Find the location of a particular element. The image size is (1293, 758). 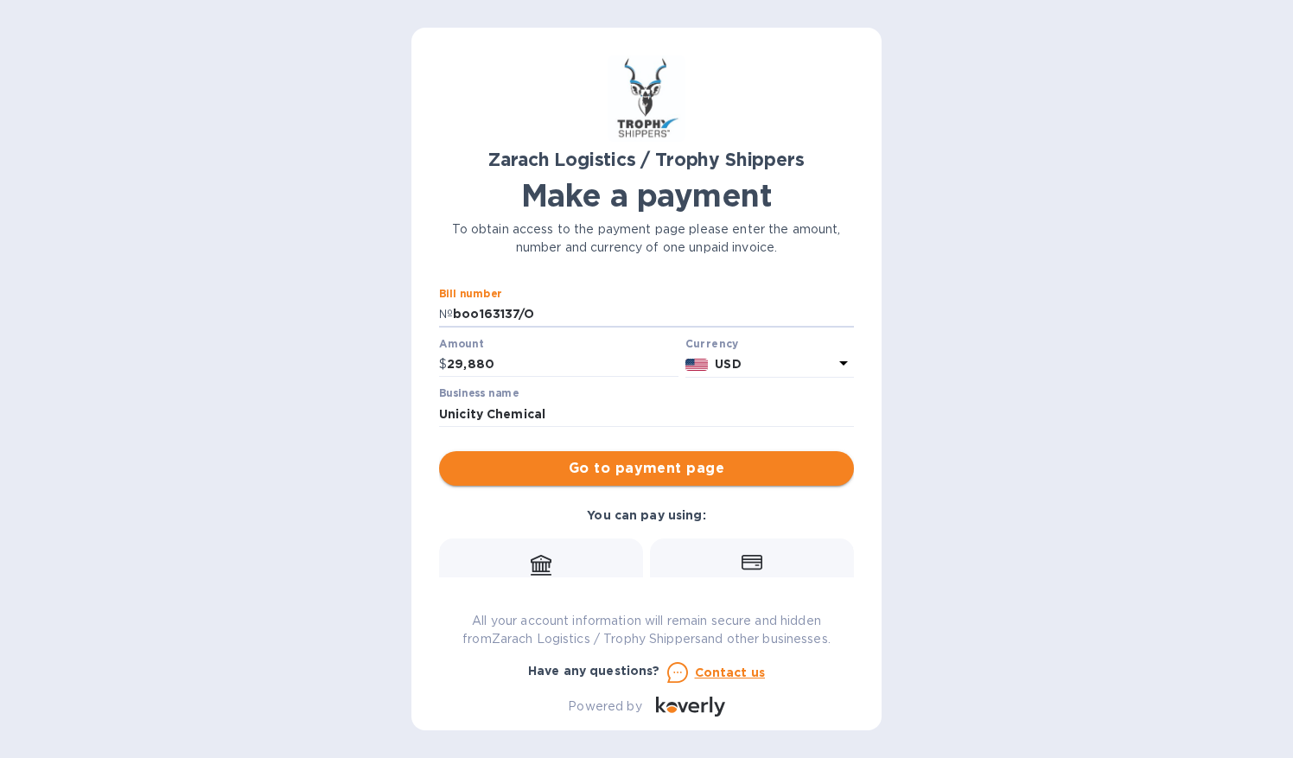

p: To obtain access to the payment page please enter the amount, number and currency of one unpaid i... is located at coordinates (646, 239).